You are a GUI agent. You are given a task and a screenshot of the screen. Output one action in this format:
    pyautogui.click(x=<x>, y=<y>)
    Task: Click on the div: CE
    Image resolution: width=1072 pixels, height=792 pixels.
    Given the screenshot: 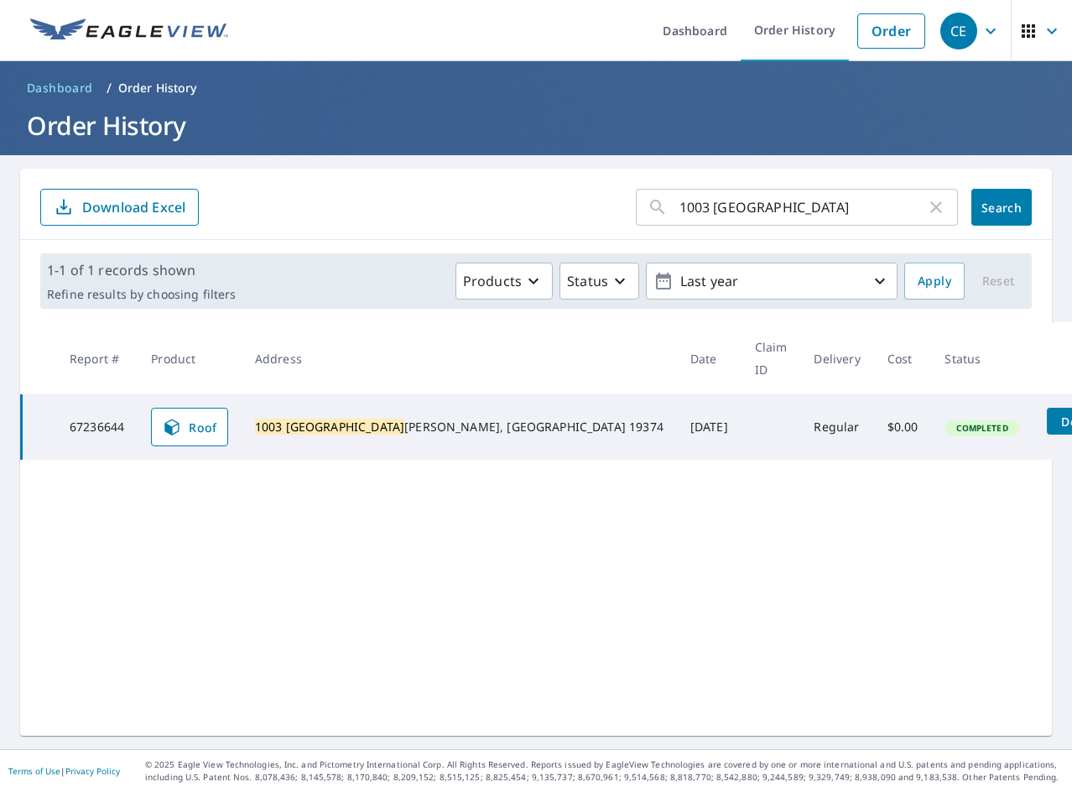 What is the action you would take?
    pyautogui.click(x=959, y=31)
    